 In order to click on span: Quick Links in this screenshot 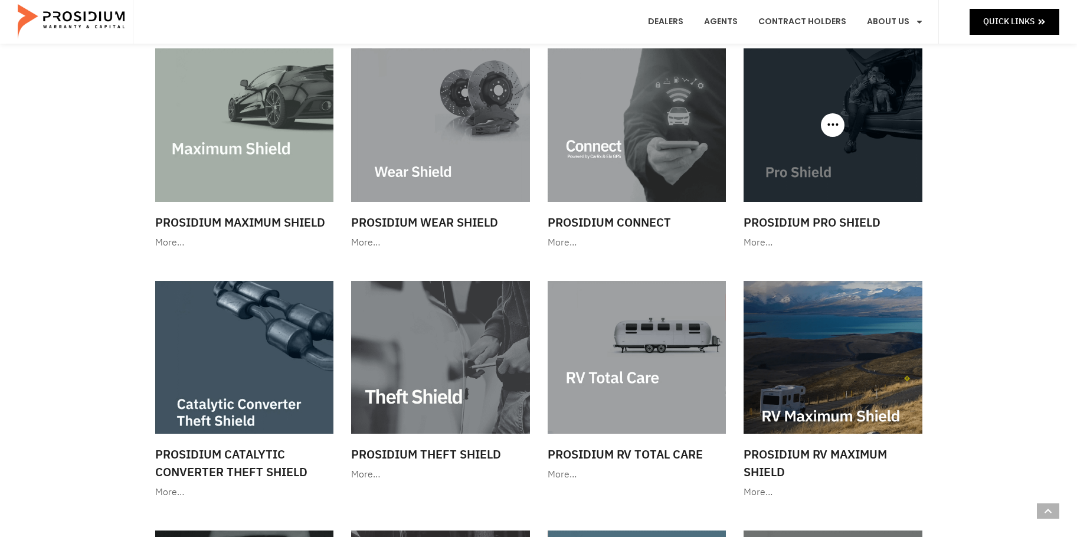, I will do `click(1009, 21)`.